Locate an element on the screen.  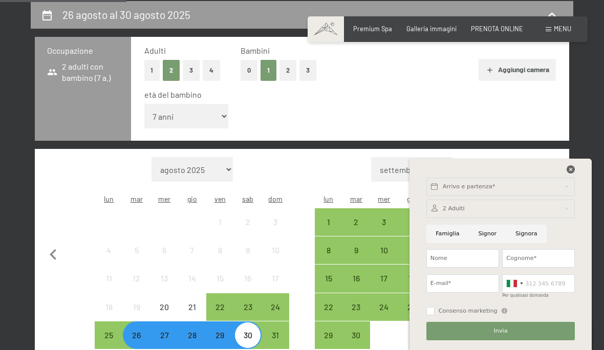
div: 4 is located at coordinates (108, 259).